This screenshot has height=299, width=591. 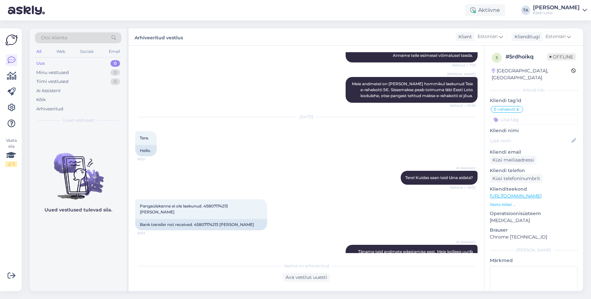 I want to click on div: 2 / 3, so click(x=11, y=164).